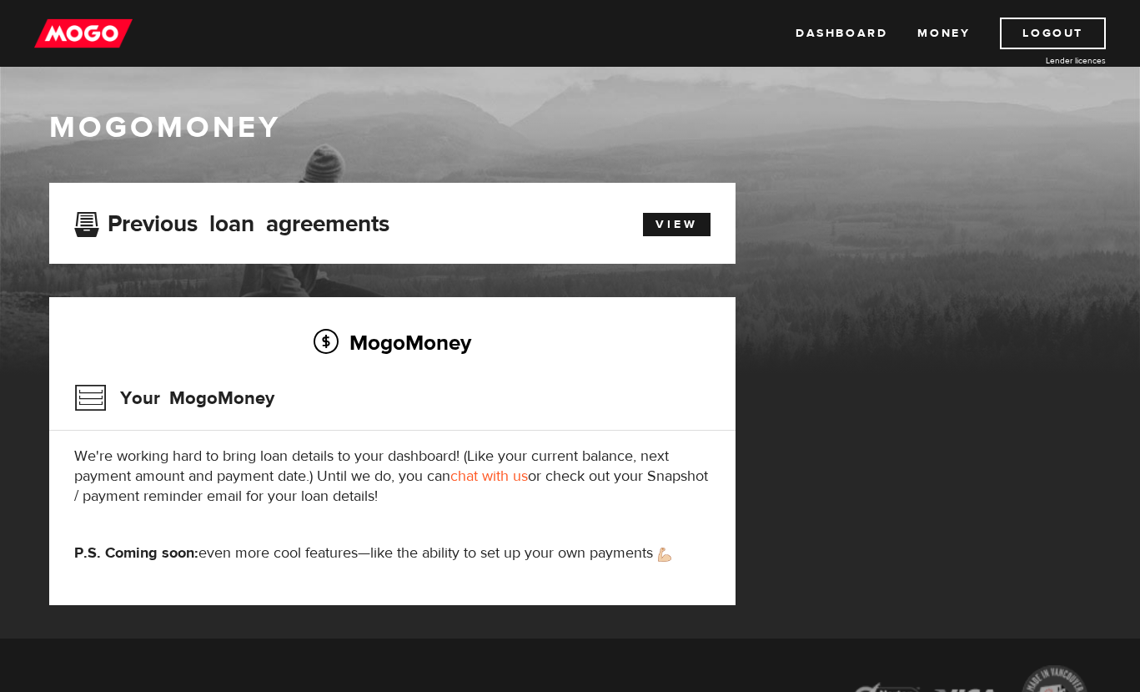 This screenshot has width=1140, height=692. What do you see at coordinates (232, 221) in the screenshot?
I see `h3: Previous loan agreements` at bounding box center [232, 221].